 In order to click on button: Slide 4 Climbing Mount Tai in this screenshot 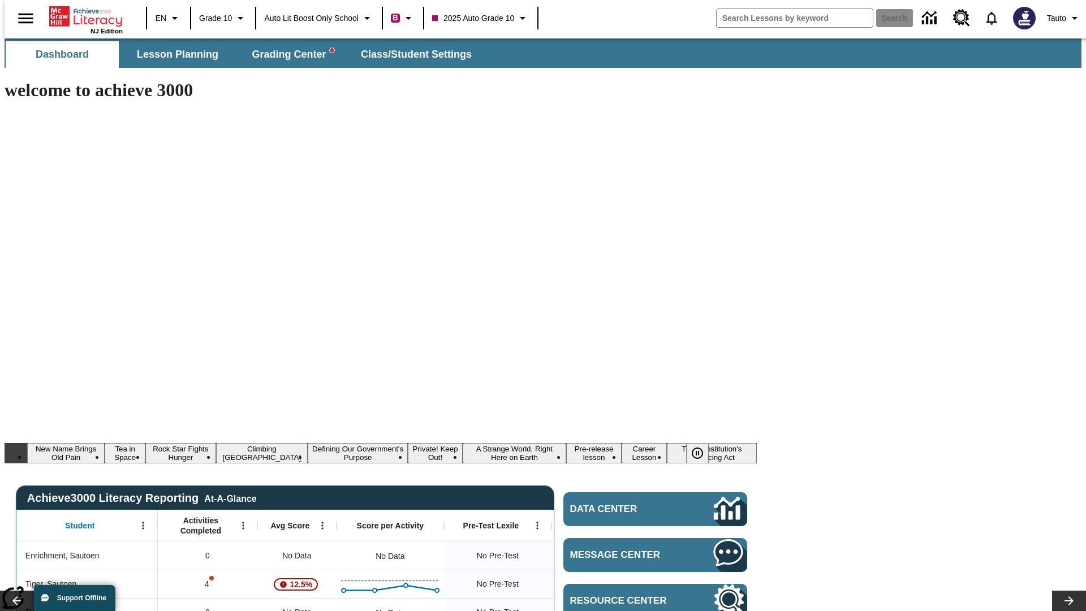, I will do `click(262, 453)`.